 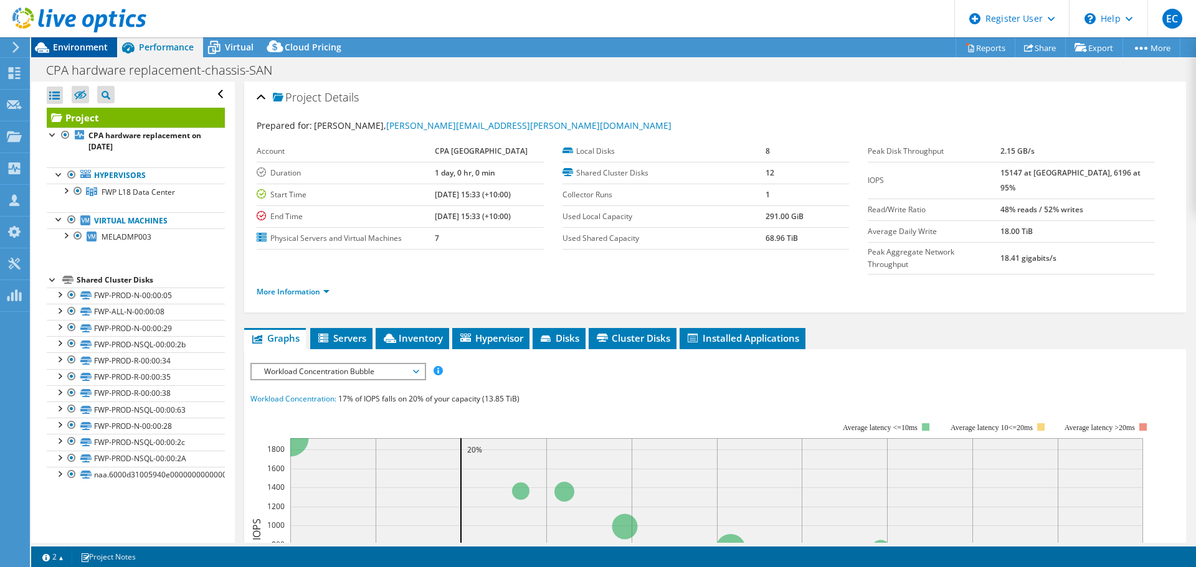 I want to click on span: EC, so click(x=1172, y=19).